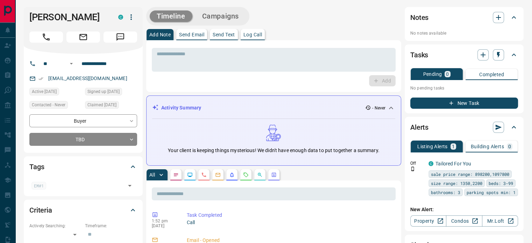  What do you see at coordinates (260, 175) in the screenshot?
I see `svg: Opportunities` at bounding box center [260, 175].